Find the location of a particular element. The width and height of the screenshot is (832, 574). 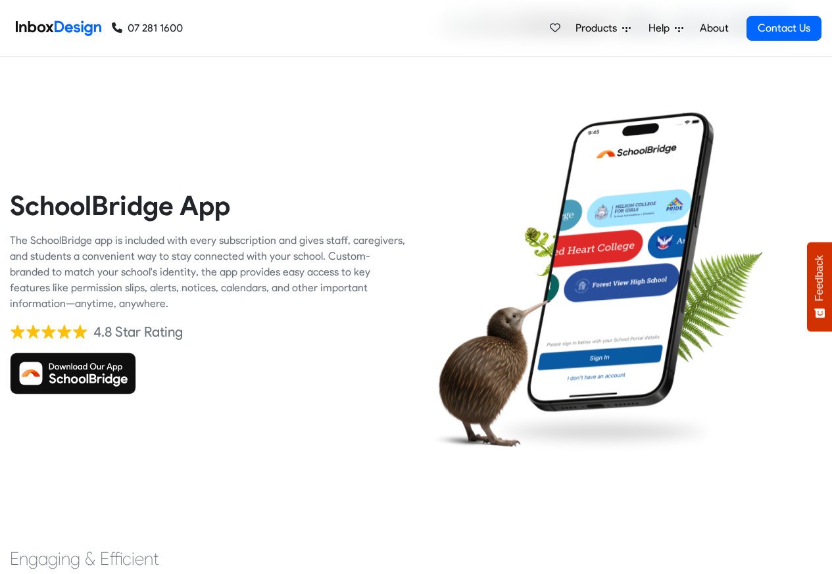

img: kiwi_bird.png is located at coordinates (488, 375).